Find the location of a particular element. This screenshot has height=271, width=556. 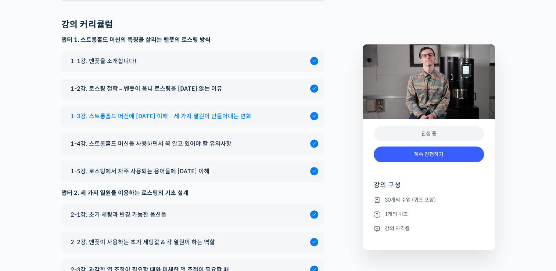

a: 1-4강. 스트롱홀드 머신을 사용하면서 꼭 알고 있어야 할 유의사항 is located at coordinates (193, 144).